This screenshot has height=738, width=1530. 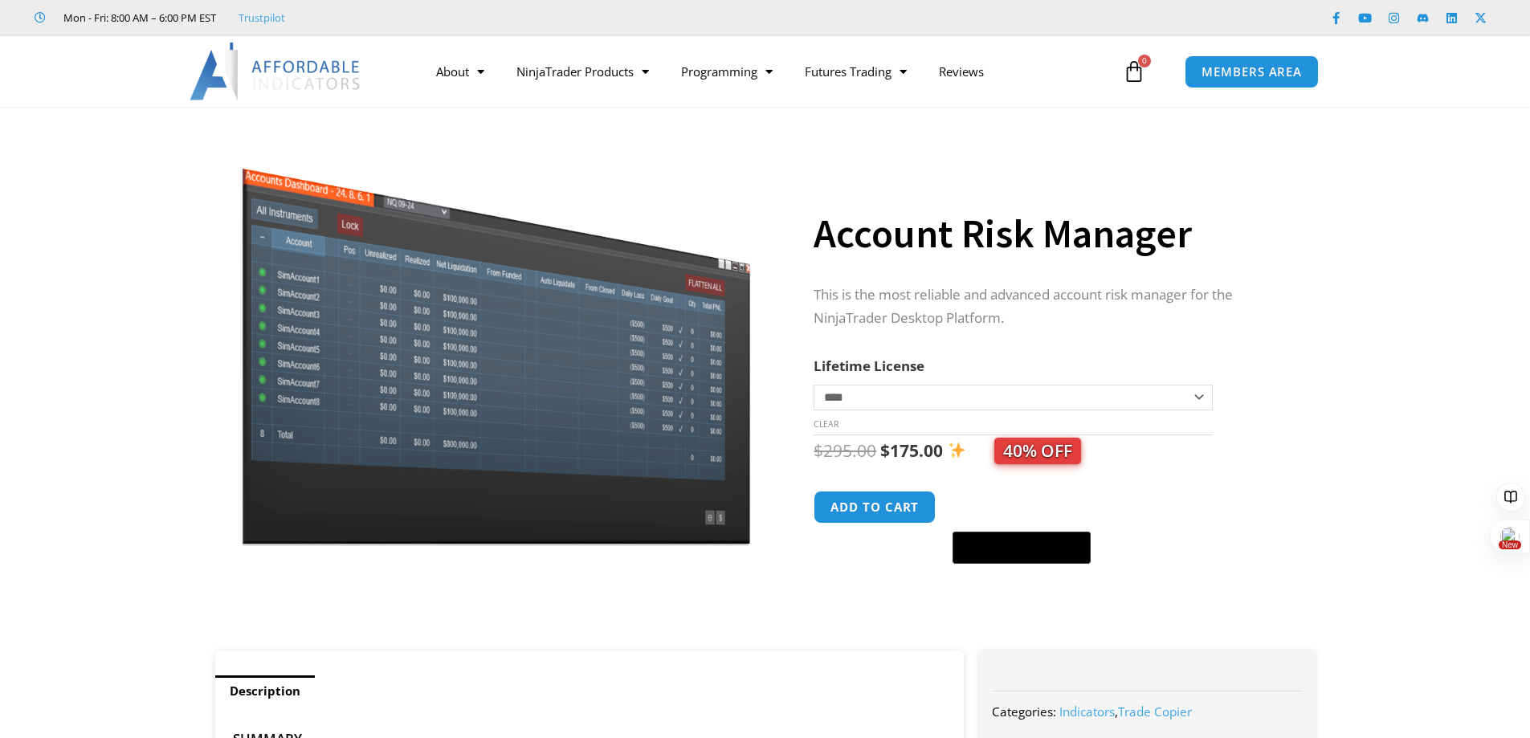 I want to click on bdi: 295.00, so click(x=845, y=451).